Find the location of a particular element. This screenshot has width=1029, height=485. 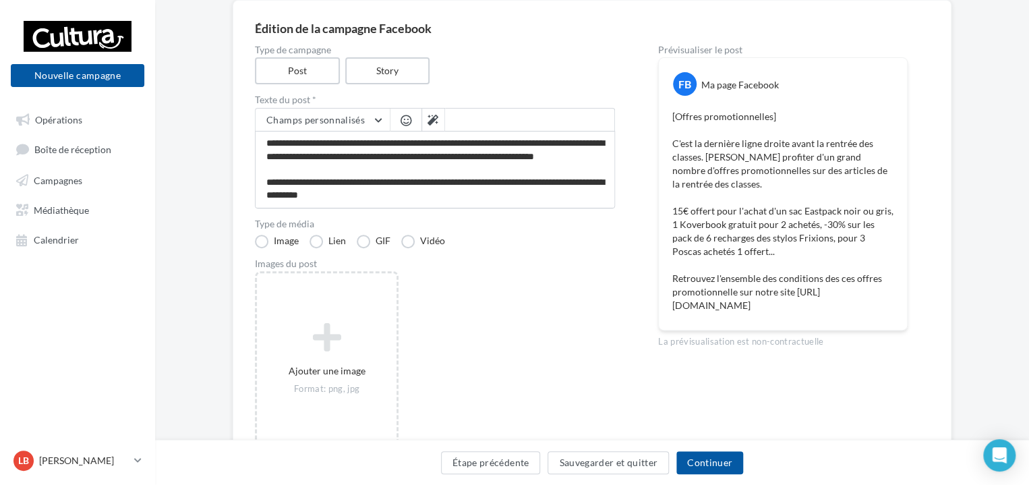

label: Type de campagne is located at coordinates (435, 50).